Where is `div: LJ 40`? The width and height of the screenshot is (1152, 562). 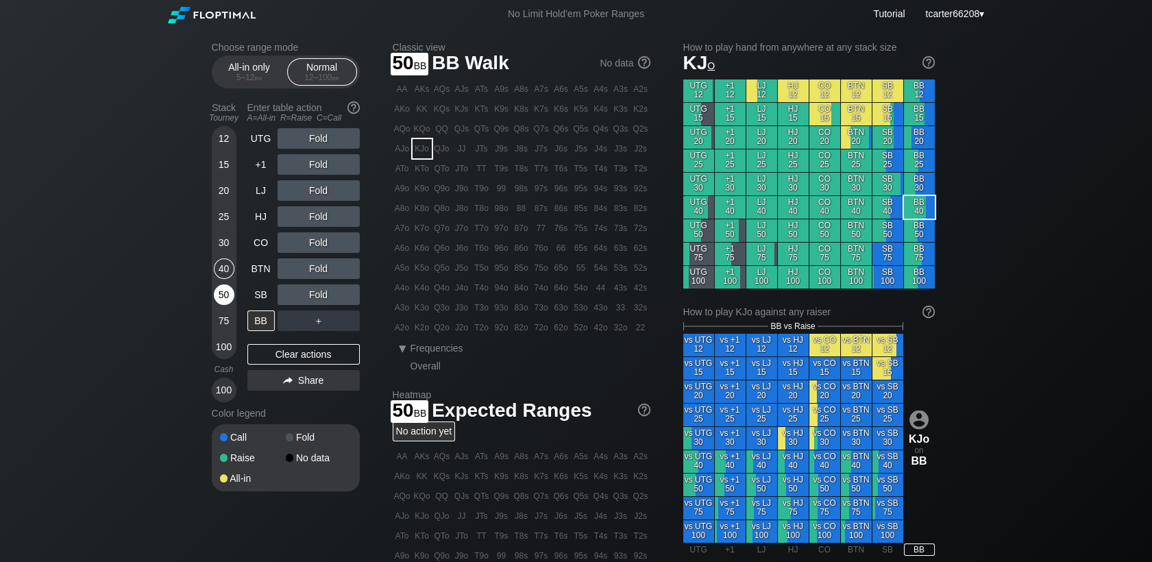 div: LJ 40 is located at coordinates (761, 207).